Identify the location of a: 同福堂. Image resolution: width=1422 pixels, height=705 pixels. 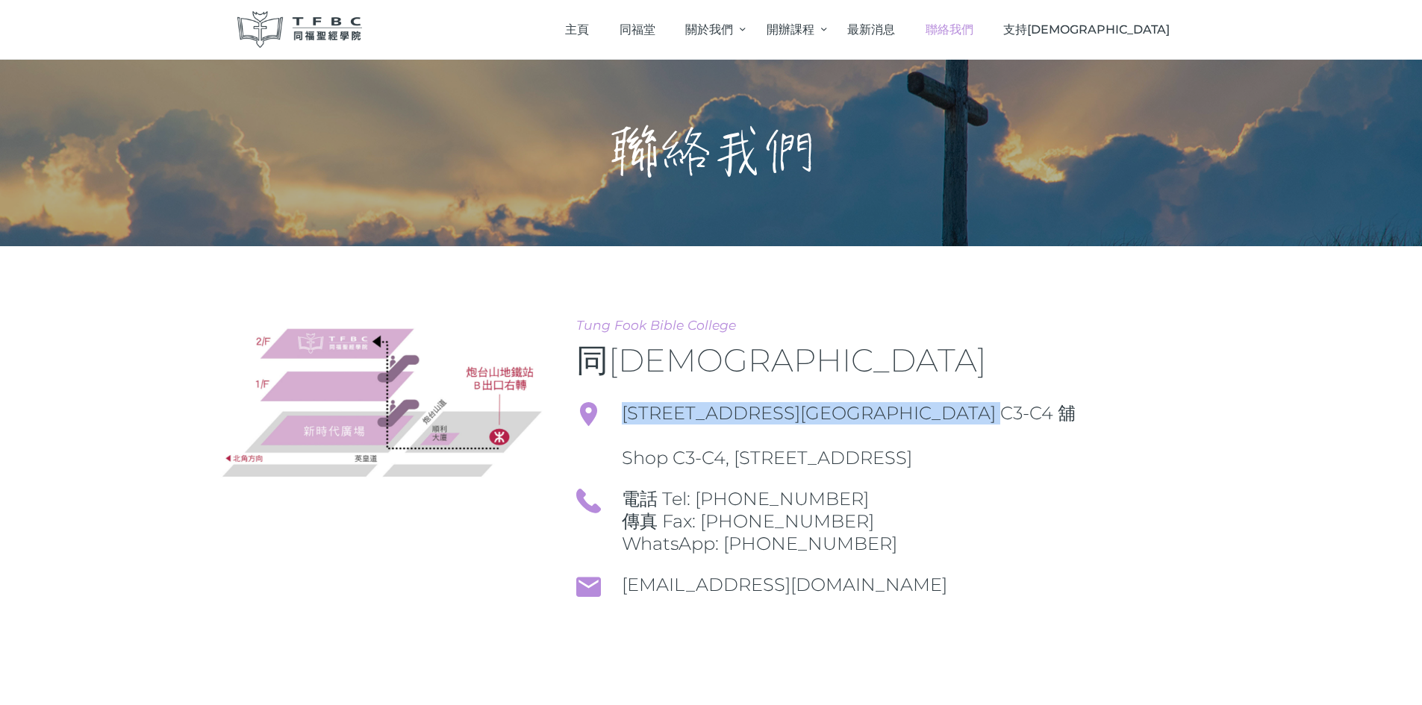
(637, 29).